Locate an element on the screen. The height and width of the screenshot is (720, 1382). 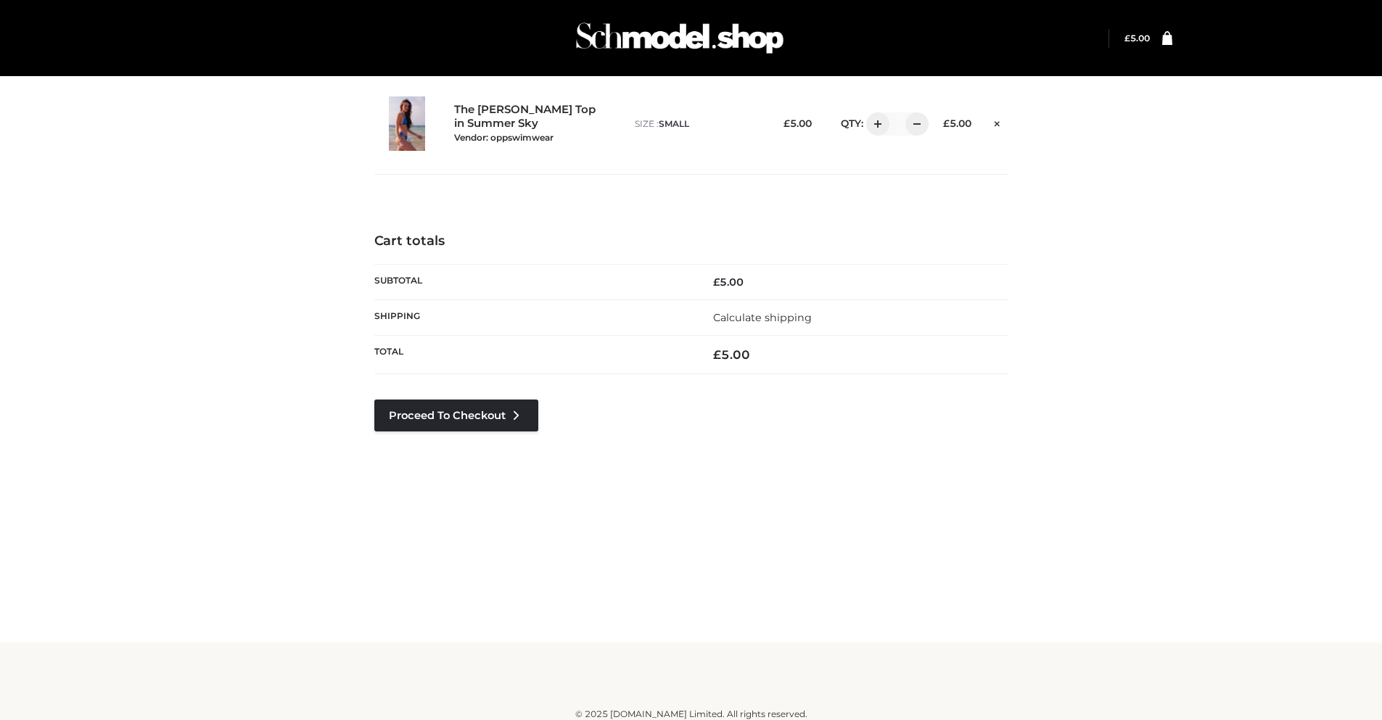
th: Subtotal is located at coordinates (533, 281).